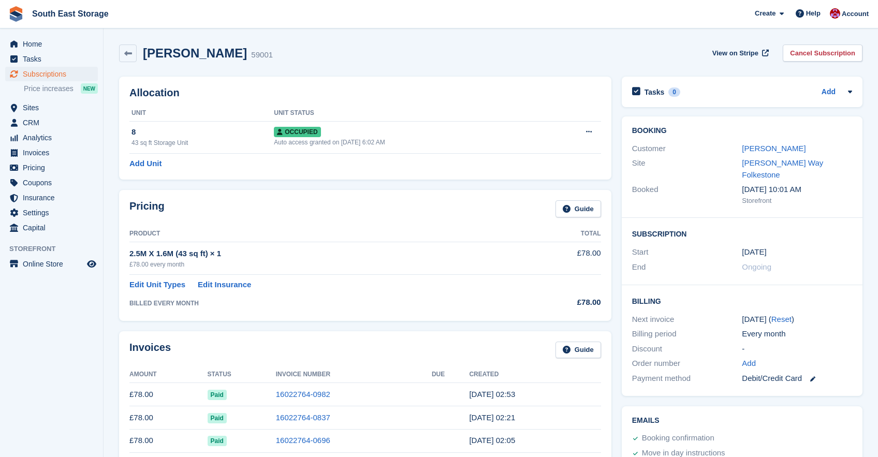  I want to click on th: Amount, so click(168, 375).